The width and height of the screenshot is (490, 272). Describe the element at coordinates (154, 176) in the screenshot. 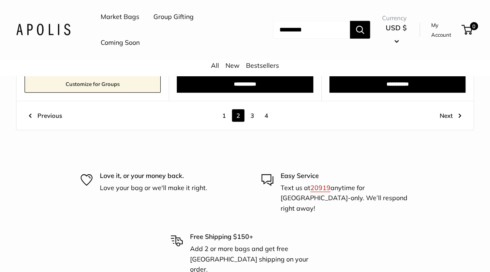

I see `p: Love it, or your money back.` at that location.